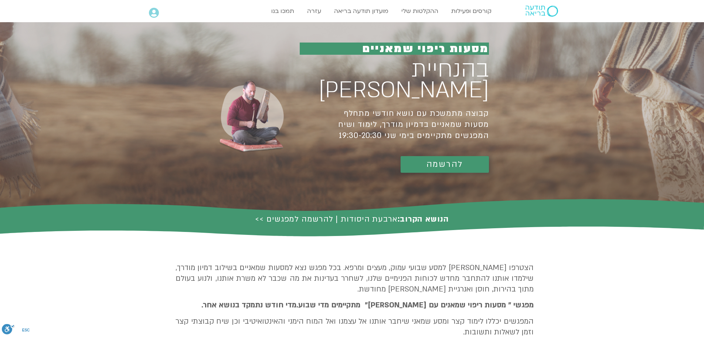 The width and height of the screenshot is (704, 337). I want to click on b: מדי חודש נתמקד בנושא אחר., so click(249, 305).